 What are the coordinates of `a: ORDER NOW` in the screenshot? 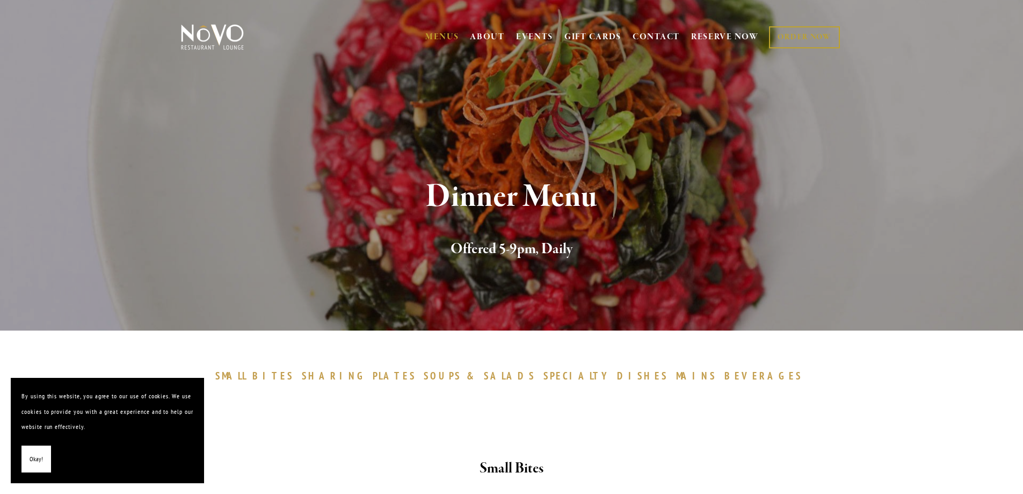 It's located at (804, 37).